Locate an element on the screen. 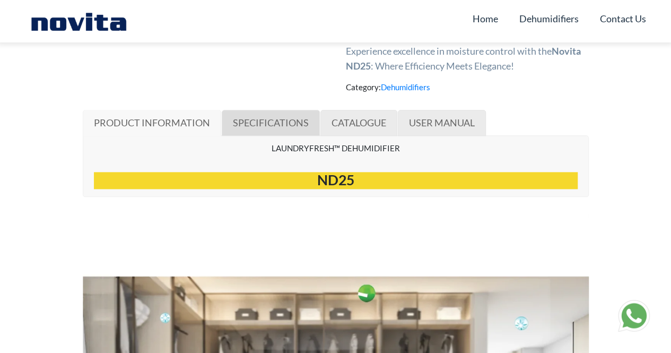  a: Contact Us is located at coordinates (623, 19).